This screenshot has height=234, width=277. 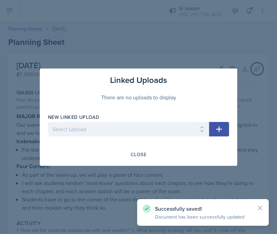 What do you see at coordinates (138, 154) in the screenshot?
I see `button: Close` at bounding box center [138, 154].